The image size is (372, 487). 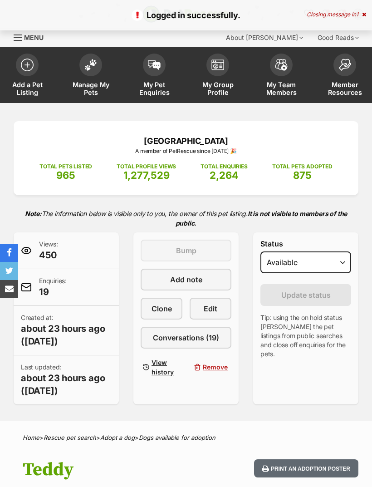 I want to click on p: TOTAL ENQUIRIES, so click(x=224, y=167).